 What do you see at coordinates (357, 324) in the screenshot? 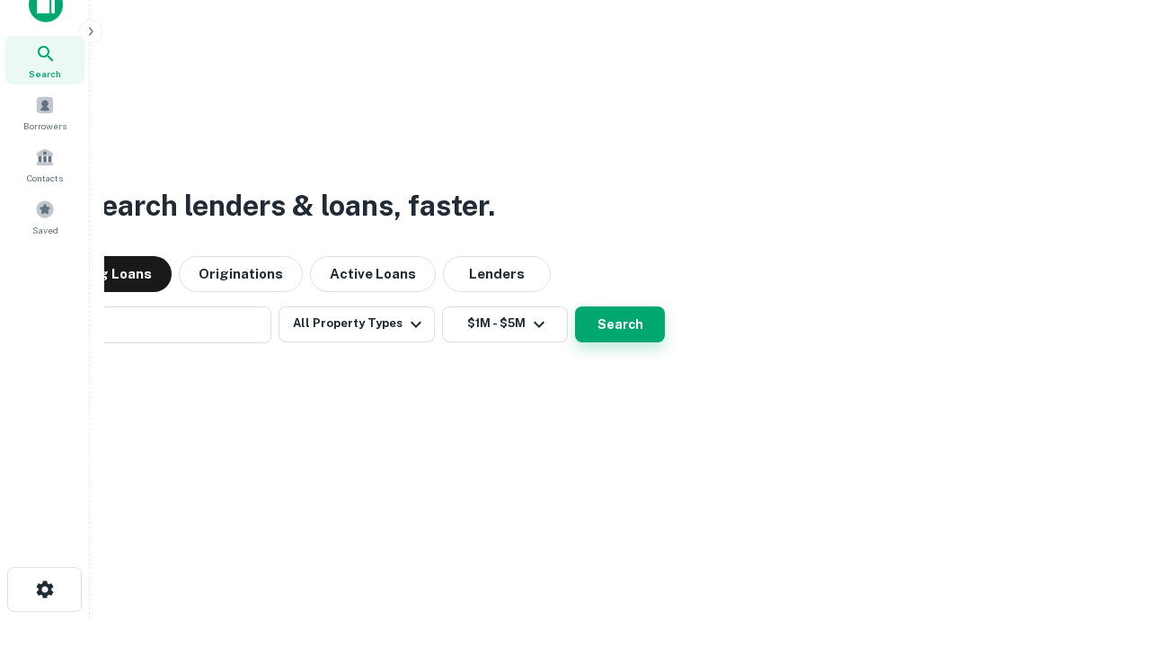
I see `button: All Property Types` at bounding box center [357, 324].